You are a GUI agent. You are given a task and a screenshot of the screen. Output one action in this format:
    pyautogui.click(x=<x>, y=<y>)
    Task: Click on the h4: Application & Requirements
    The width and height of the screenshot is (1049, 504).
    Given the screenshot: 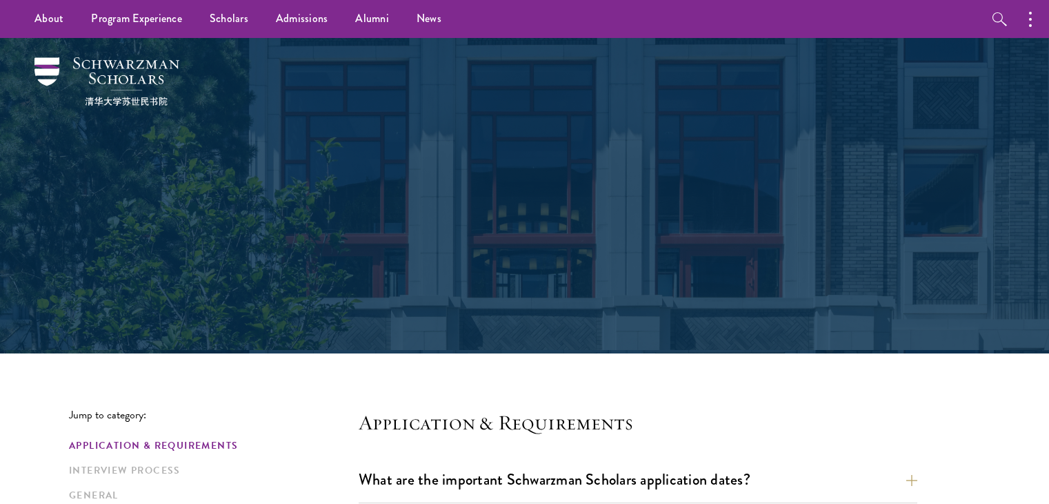 What is the action you would take?
    pyautogui.click(x=638, y=422)
    